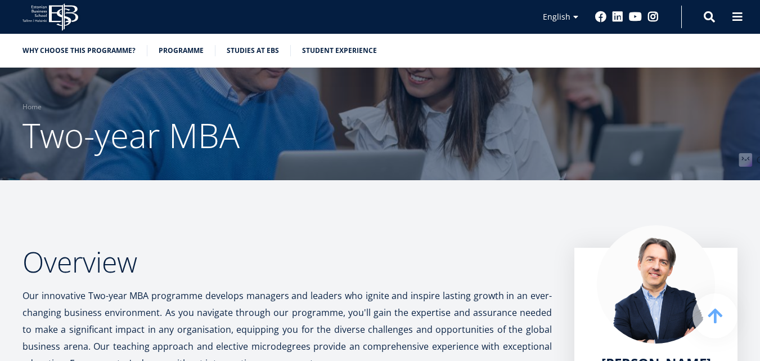 The width and height of the screenshot is (760, 361). What do you see at coordinates (618, 17) in the screenshot?
I see `a: Linkedin` at bounding box center [618, 17].